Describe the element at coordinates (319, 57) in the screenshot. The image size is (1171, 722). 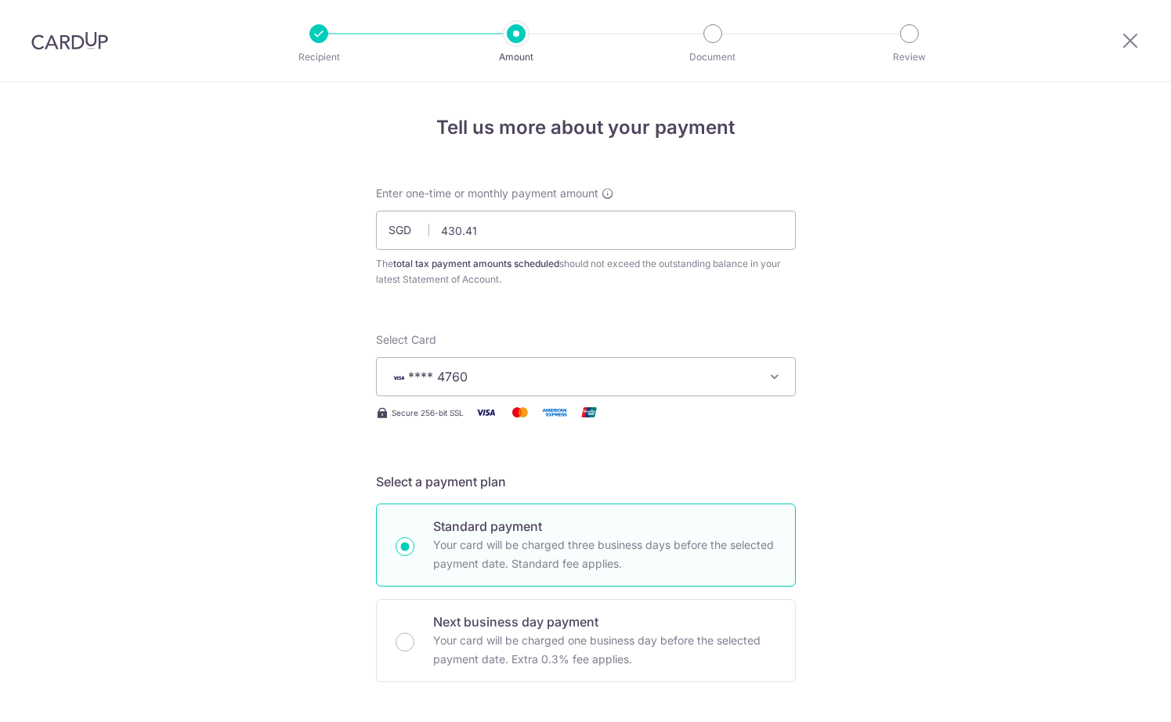
I see `p: Recipient` at that location.